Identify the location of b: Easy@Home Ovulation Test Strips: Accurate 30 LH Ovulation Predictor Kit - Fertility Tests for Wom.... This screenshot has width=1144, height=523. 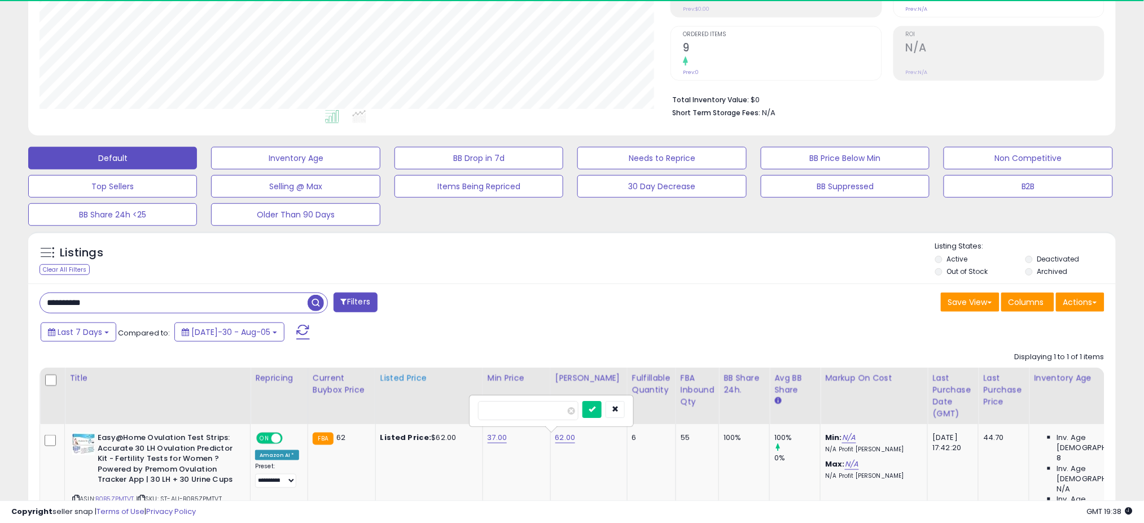
(166, 460).